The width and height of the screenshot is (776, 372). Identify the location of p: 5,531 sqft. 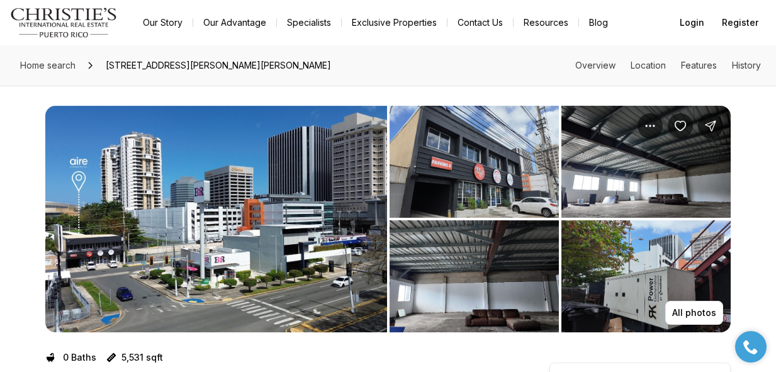
(142, 358).